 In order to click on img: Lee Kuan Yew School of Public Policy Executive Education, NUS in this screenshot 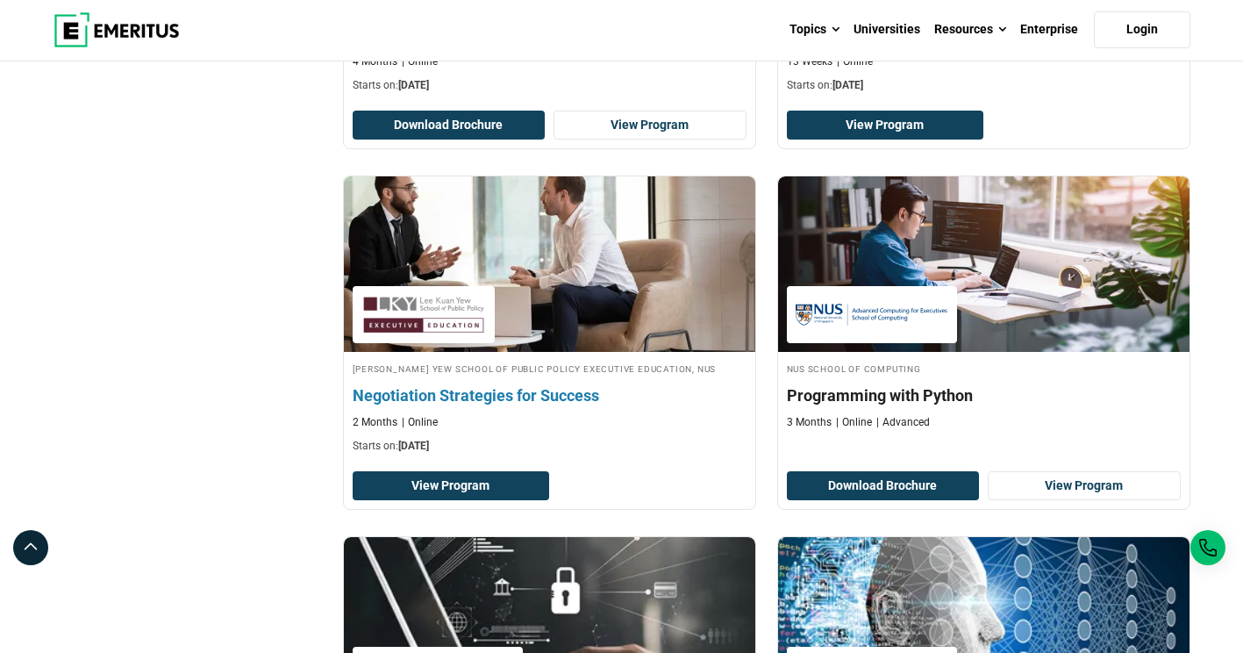, I will do `click(424, 314)`.